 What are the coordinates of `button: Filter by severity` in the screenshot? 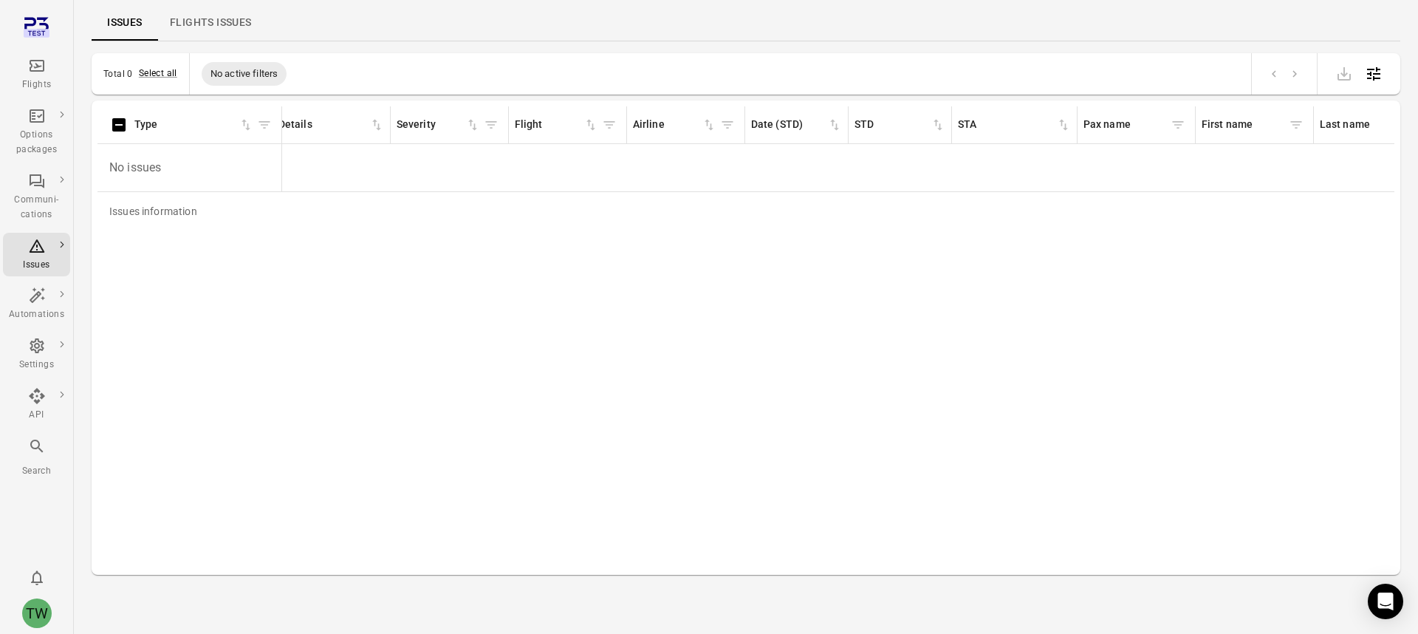 It's located at (491, 125).